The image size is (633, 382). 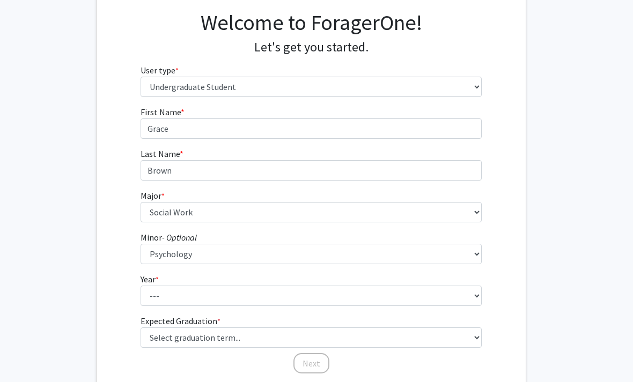 I want to click on h1: Welcome to ForagerOne!, so click(x=311, y=23).